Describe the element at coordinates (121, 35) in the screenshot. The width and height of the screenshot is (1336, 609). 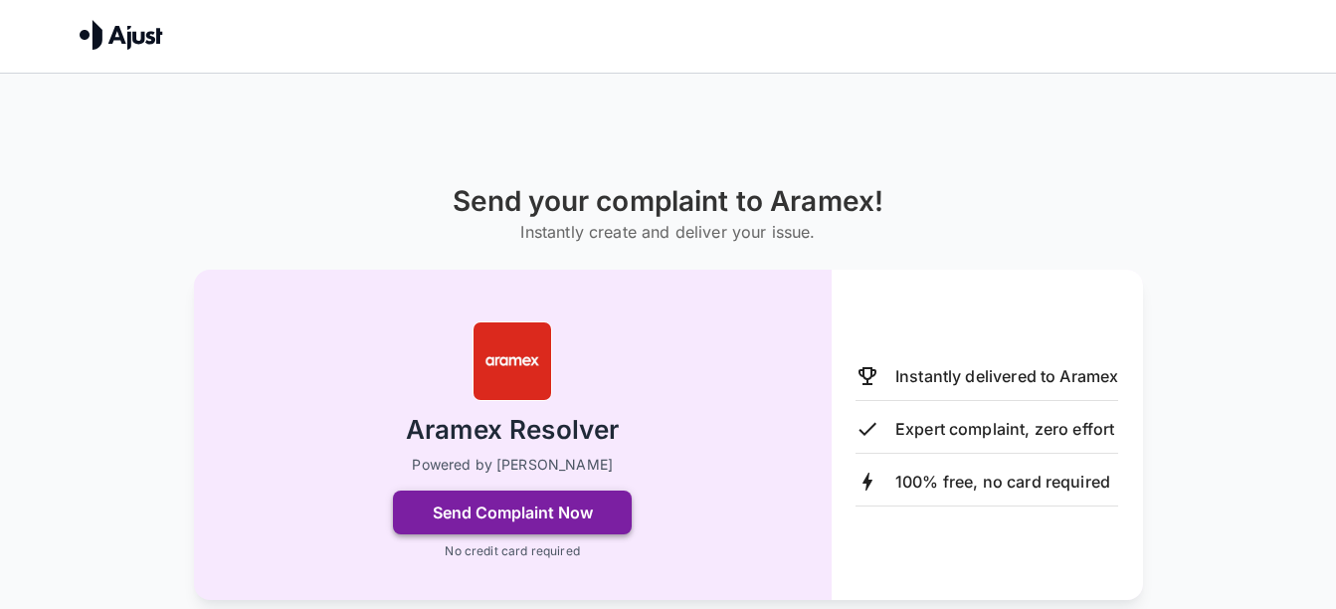
I see `img: Ajust` at that location.